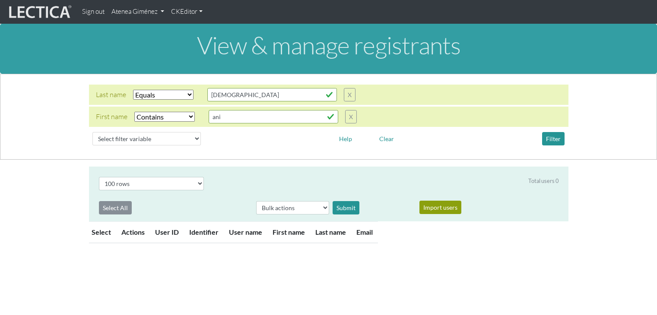 The width and height of the screenshot is (657, 315). What do you see at coordinates (138, 12) in the screenshot?
I see `a: Atenea Giménez` at bounding box center [138, 12].